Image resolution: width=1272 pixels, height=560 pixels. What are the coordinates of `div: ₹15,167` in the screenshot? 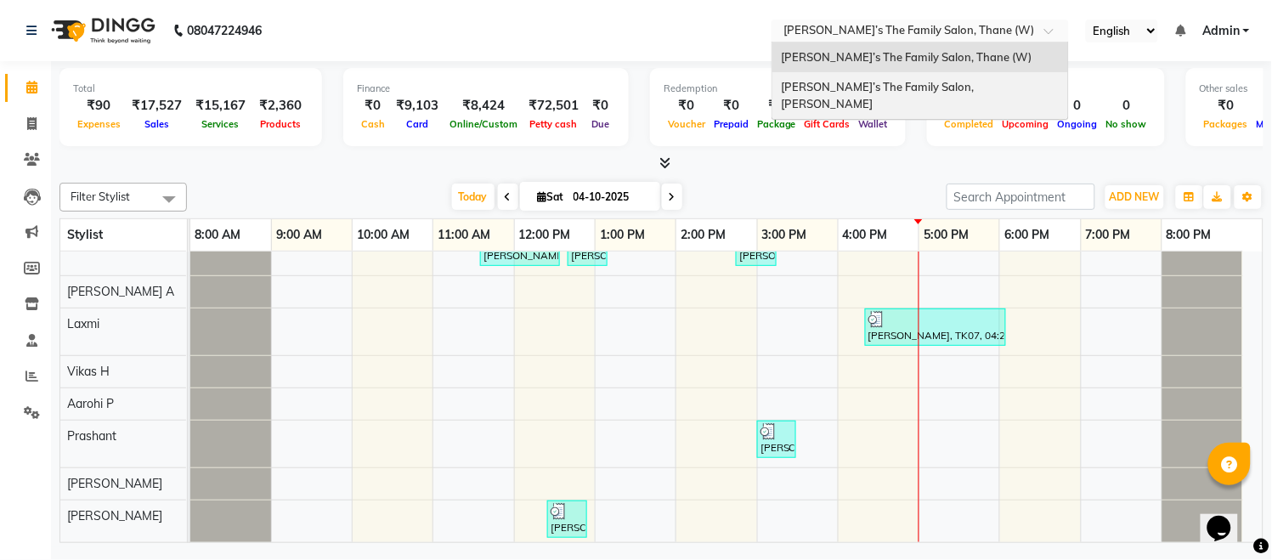 It's located at (220, 105).